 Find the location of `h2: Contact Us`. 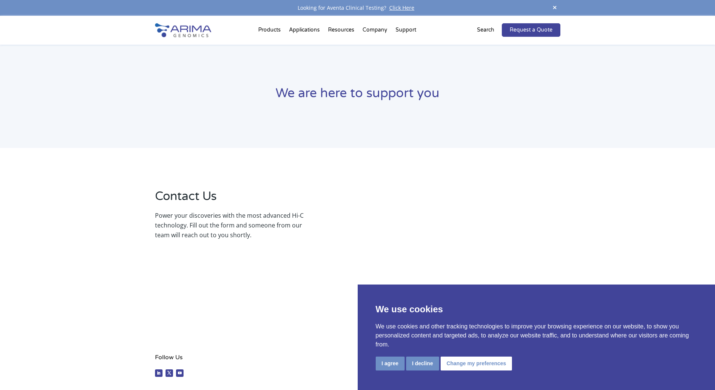

h2: Contact Us is located at coordinates (229, 199).